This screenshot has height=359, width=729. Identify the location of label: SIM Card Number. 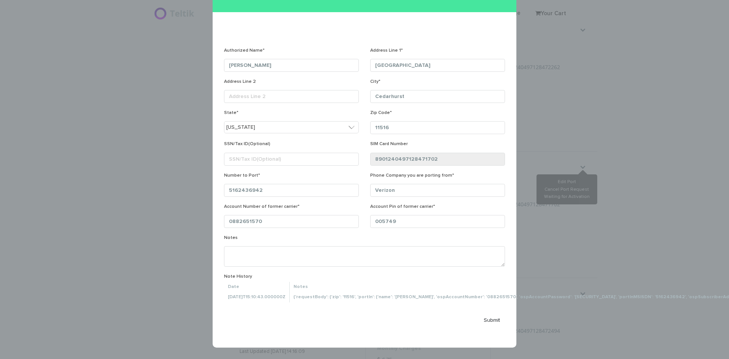
(389, 146).